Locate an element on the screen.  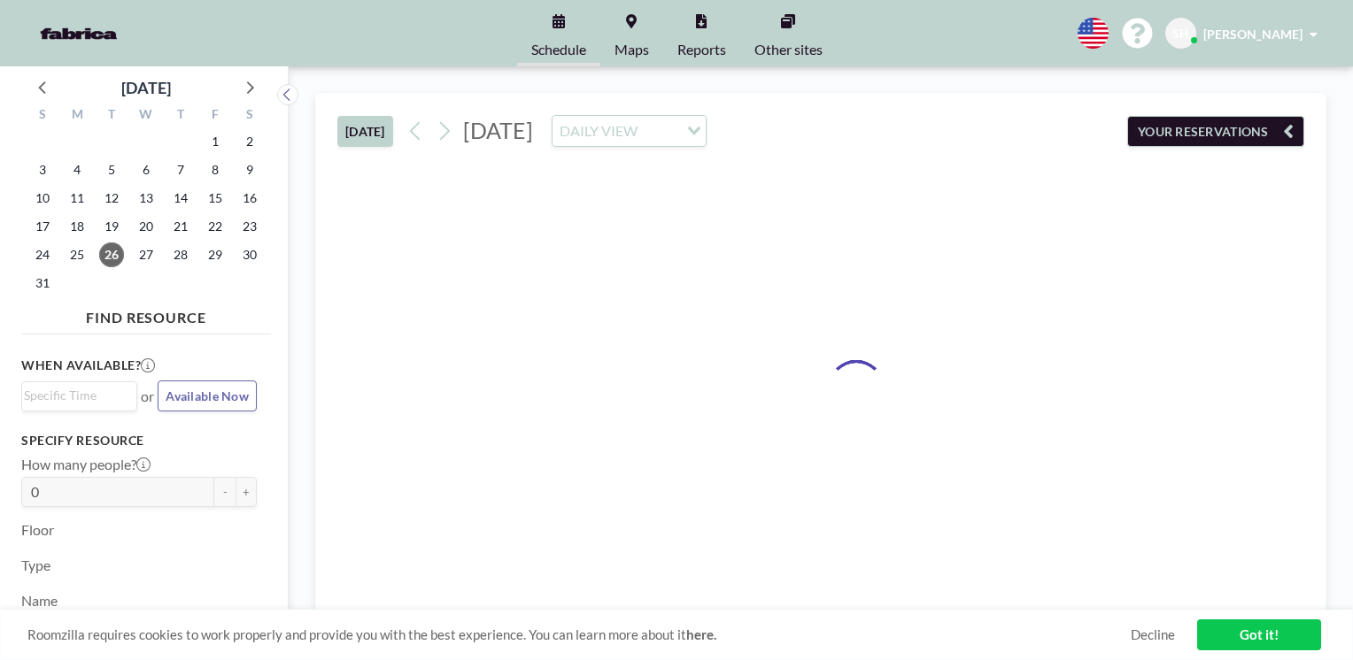
span: Saturday, August 2, 2025 is located at coordinates (250, 142).